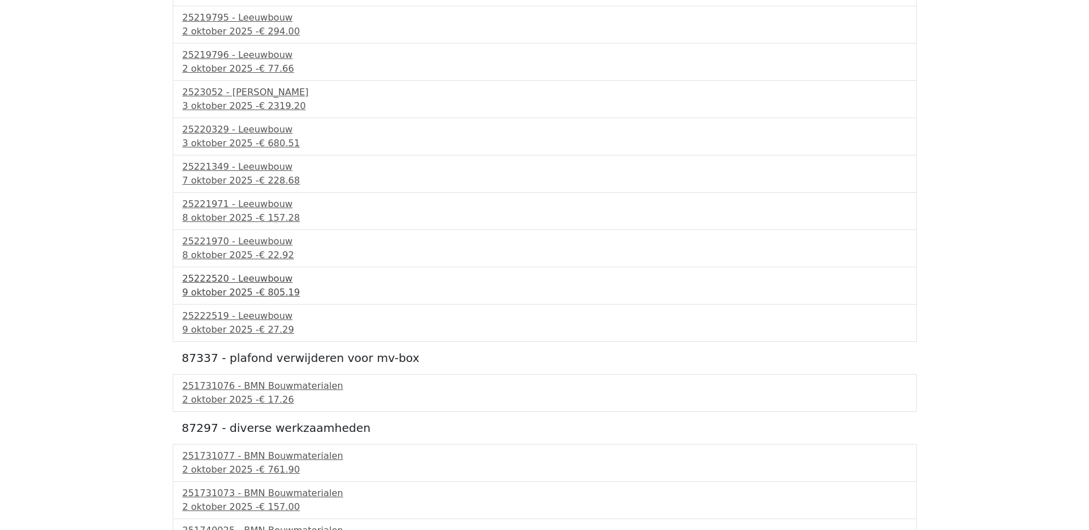  Describe the element at coordinates (545, 393) in the screenshot. I see `a: 251731076 - BMN Bouwmaterialen2 oktober 2025 -€ 17.26` at that location.